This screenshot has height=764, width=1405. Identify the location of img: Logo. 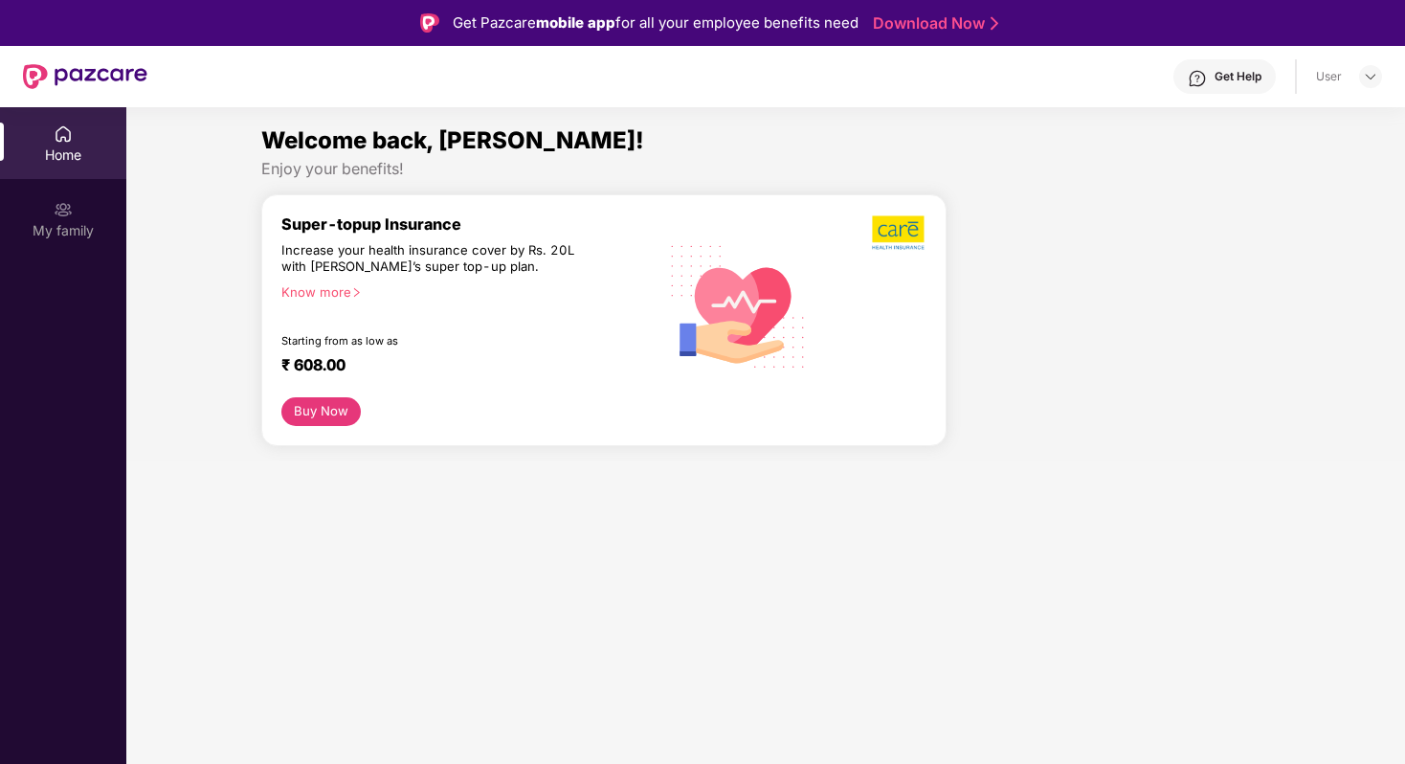
(430, 23).